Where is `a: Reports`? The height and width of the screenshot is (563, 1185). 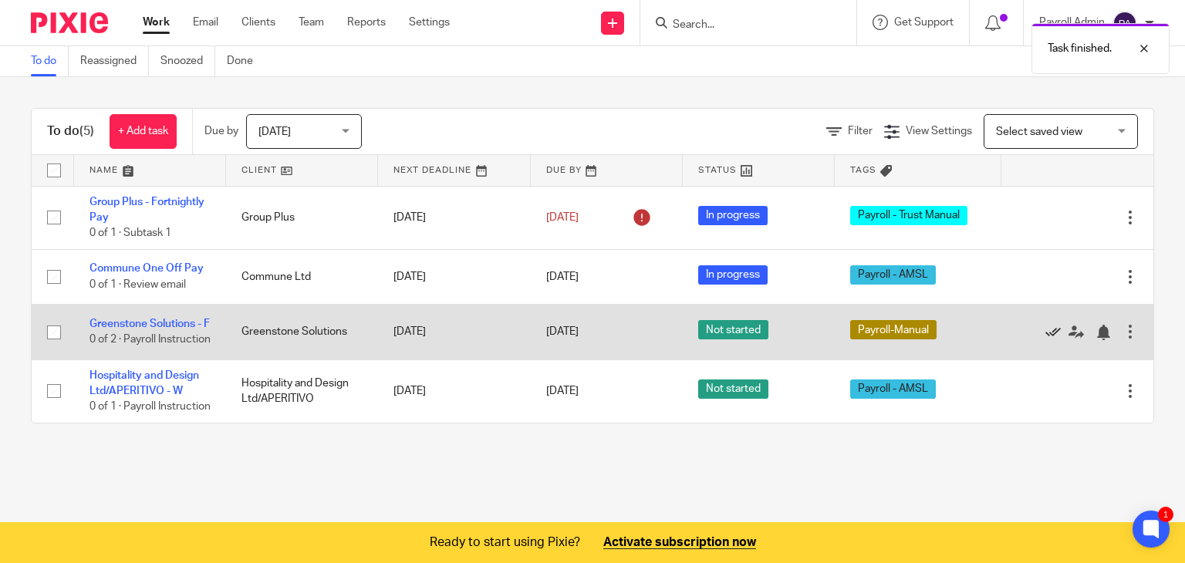 a: Reports is located at coordinates (367, 22).